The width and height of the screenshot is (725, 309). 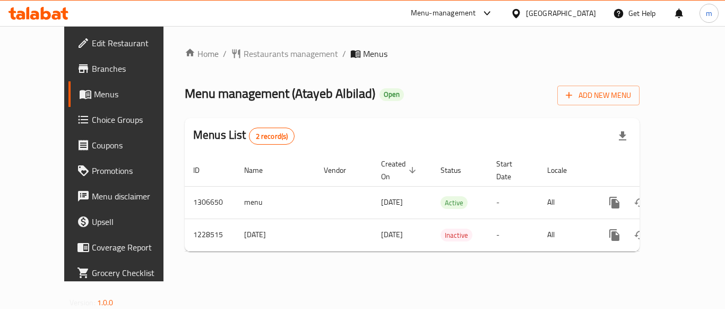 I want to click on a: Coupons, so click(x=127, y=145).